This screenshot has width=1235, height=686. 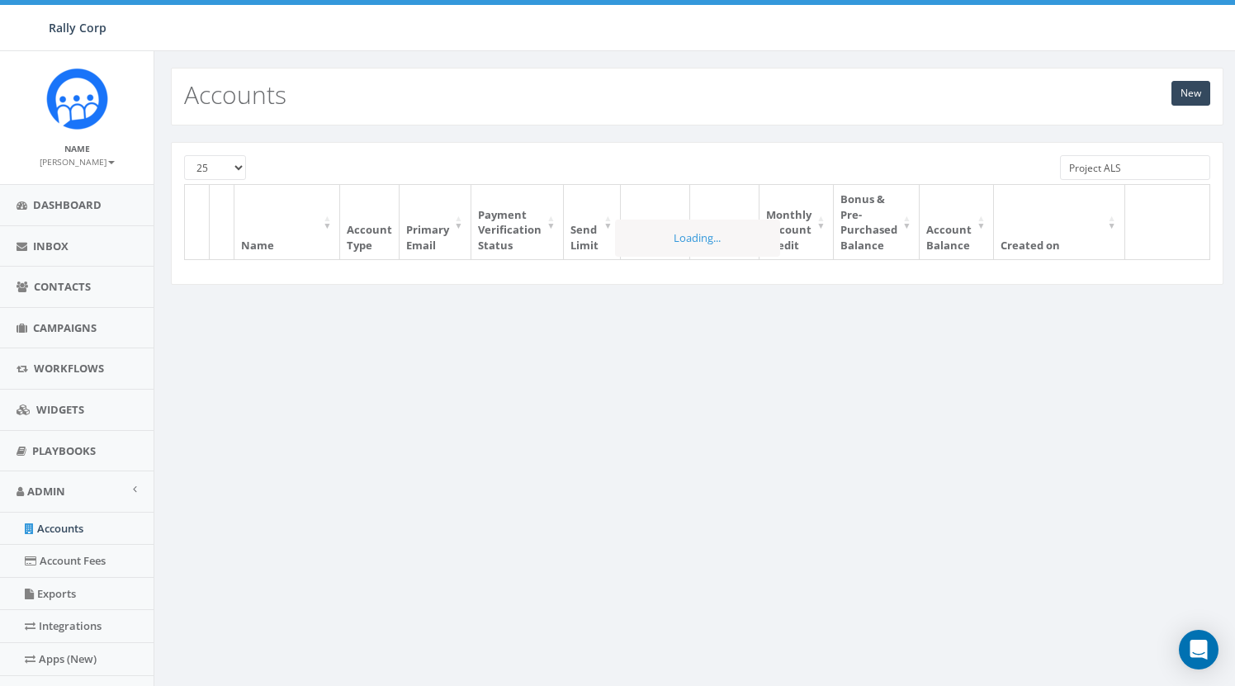 I want to click on th: Name, so click(x=287, y=222).